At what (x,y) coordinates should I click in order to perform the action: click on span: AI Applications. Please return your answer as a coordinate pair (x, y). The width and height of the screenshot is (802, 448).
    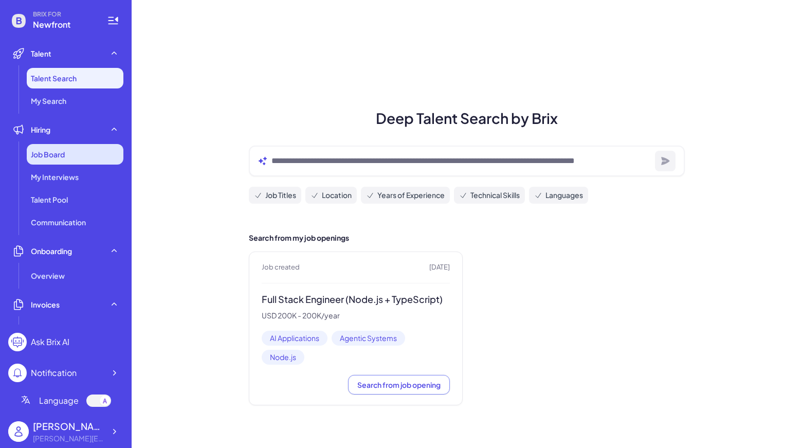
    Looking at the image, I should click on (295, 338).